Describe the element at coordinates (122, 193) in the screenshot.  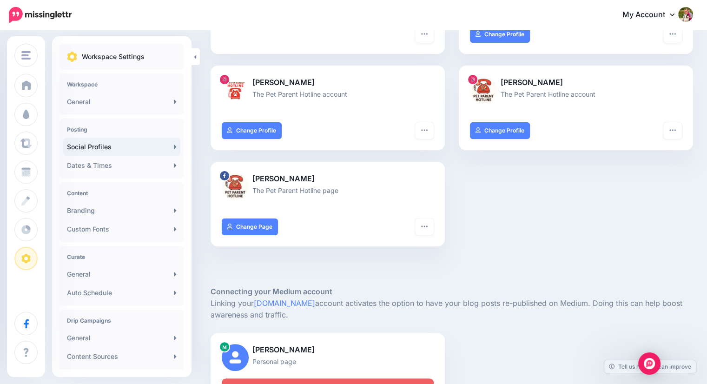
I see `h4: Content` at that location.